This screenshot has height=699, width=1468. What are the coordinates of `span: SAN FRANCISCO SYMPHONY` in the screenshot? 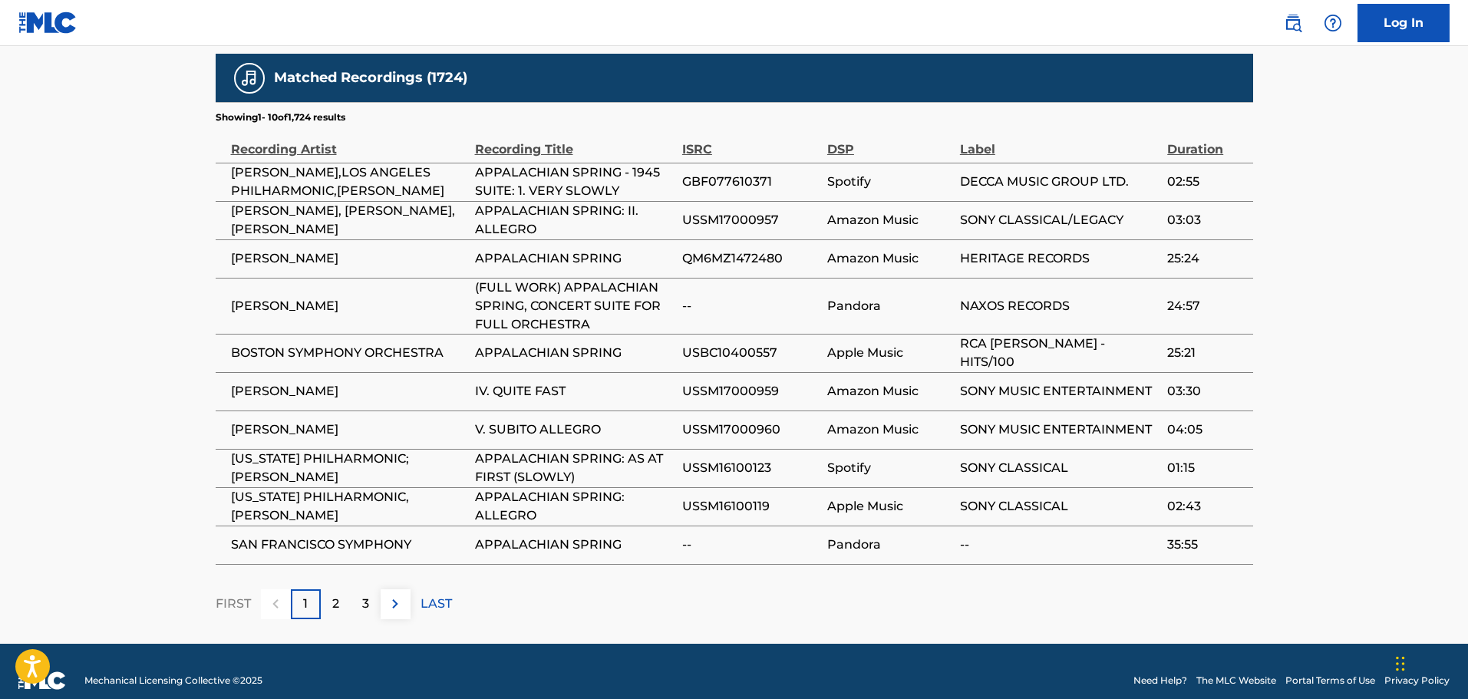 It's located at (349, 545).